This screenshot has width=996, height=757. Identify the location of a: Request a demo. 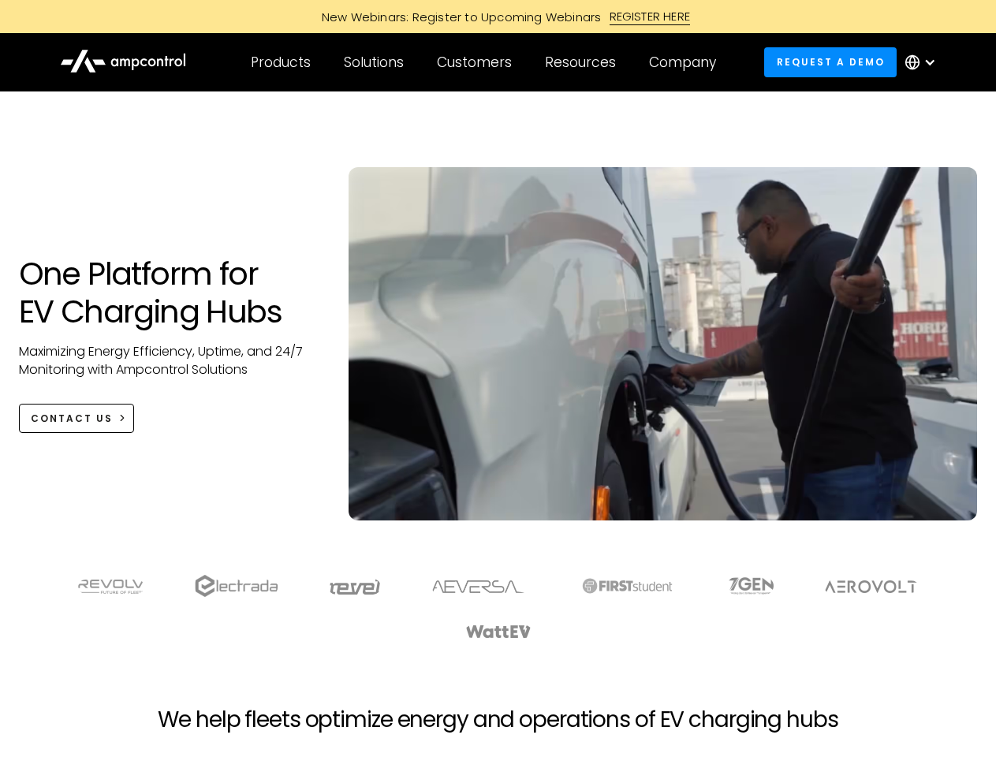
(830, 62).